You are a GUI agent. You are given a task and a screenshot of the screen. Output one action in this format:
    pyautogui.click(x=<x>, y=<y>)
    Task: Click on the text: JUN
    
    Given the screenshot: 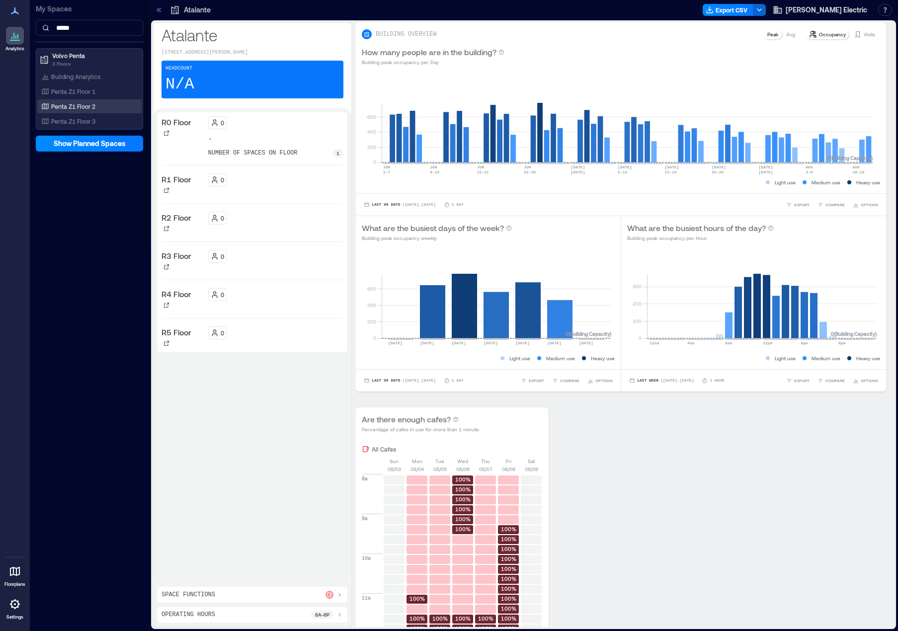 What is the action you would take?
    pyautogui.click(x=433, y=167)
    